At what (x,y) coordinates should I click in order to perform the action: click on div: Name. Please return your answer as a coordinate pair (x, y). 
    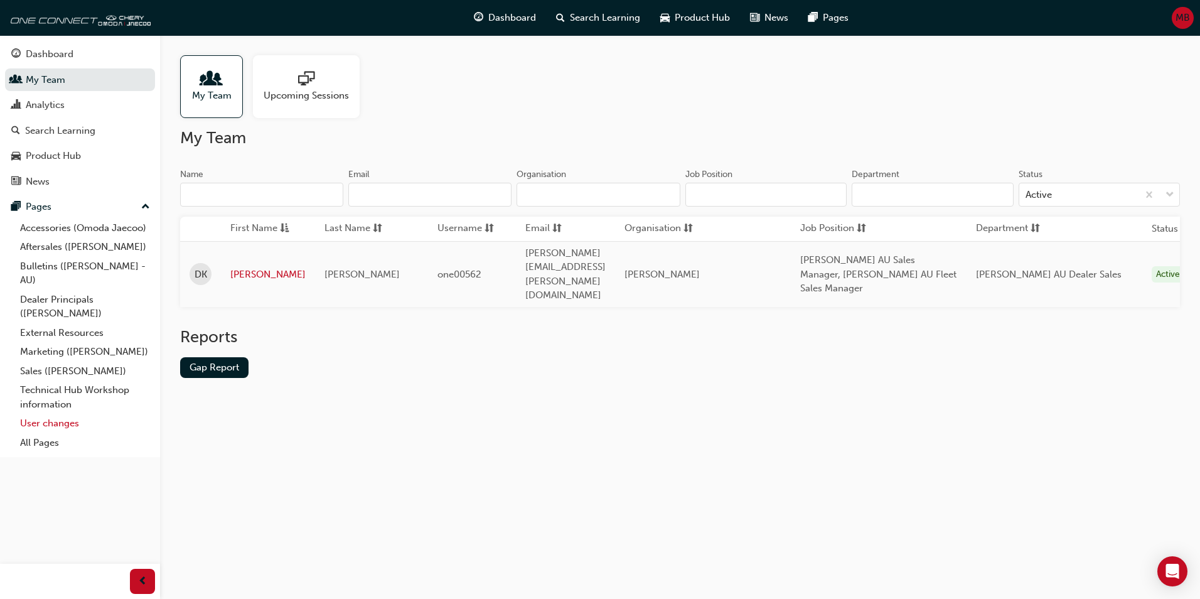
    Looking at the image, I should click on (191, 174).